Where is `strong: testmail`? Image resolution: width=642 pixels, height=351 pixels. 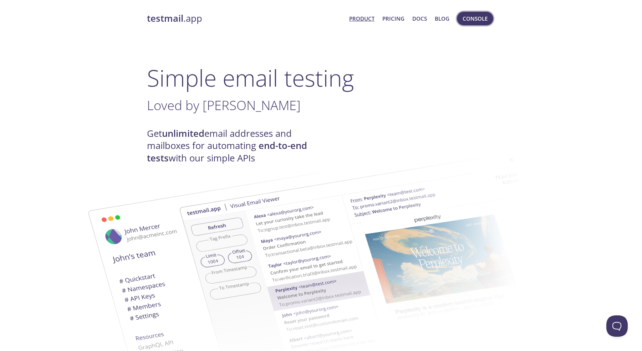 strong: testmail is located at coordinates (165, 18).